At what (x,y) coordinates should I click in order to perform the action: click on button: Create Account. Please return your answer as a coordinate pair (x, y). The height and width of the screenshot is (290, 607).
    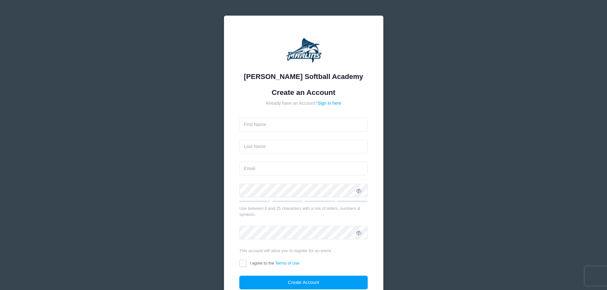
    Looking at the image, I should click on (303, 283).